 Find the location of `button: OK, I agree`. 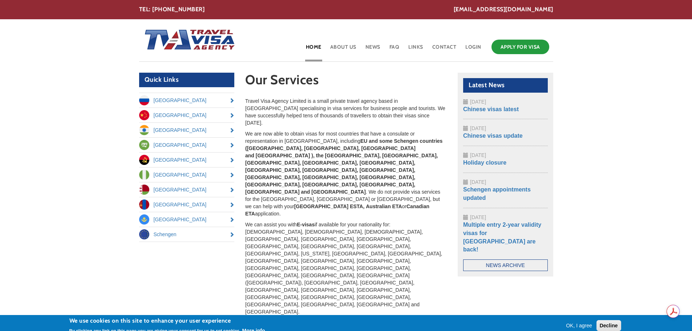

button: OK, I agree is located at coordinates (579, 325).